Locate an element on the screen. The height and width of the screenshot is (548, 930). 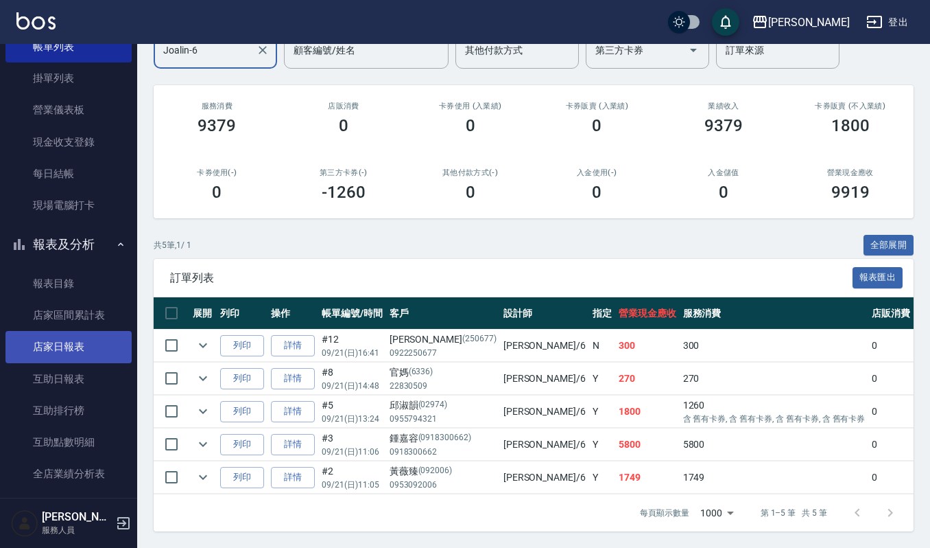
td: #3 is located at coordinates (352, 444).